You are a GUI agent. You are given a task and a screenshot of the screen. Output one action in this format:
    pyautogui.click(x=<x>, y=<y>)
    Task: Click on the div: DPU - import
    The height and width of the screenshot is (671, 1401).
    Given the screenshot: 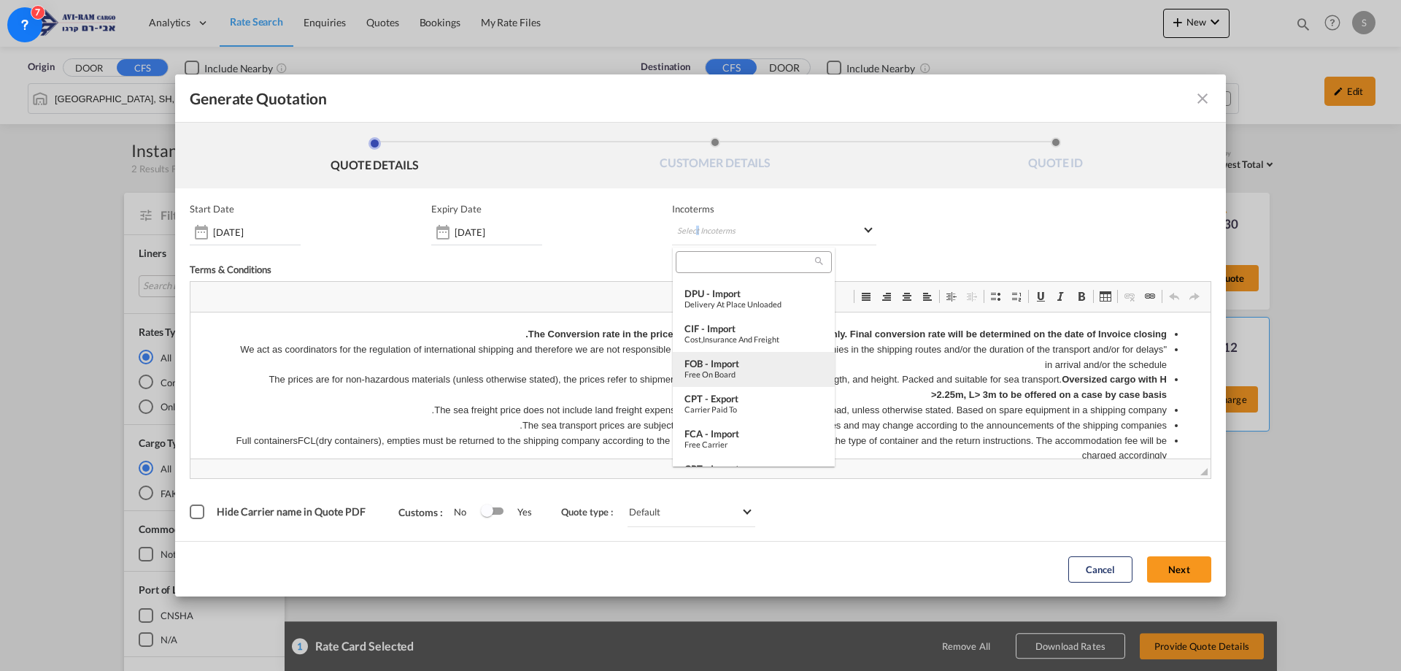 What is the action you would take?
    pyautogui.click(x=754, y=293)
    